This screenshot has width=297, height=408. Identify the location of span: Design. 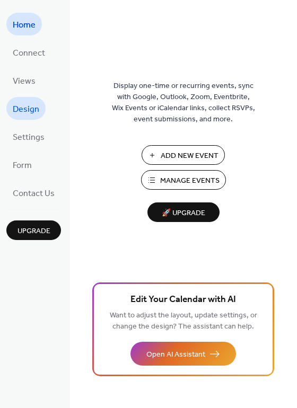
(26, 109).